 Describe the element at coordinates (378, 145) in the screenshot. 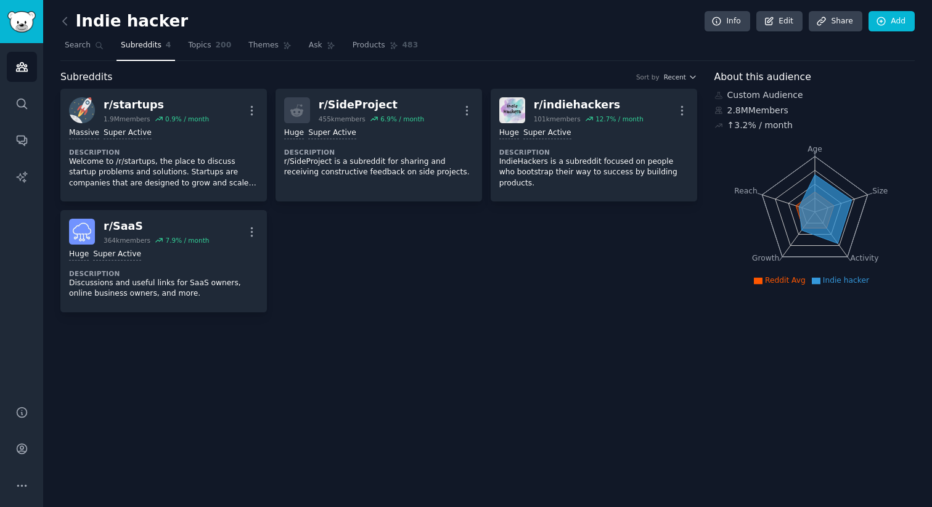

I see `a: r/SideProject455kmembers6.9% / monthHugeSuper ActiveDescriptionr/SideProject is a subreddit for s...` at that location.